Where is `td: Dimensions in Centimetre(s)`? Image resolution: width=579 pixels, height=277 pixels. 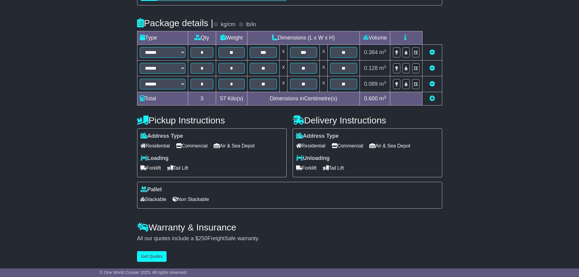
td: Dimensions in Centimetre(s) is located at coordinates (304, 99).